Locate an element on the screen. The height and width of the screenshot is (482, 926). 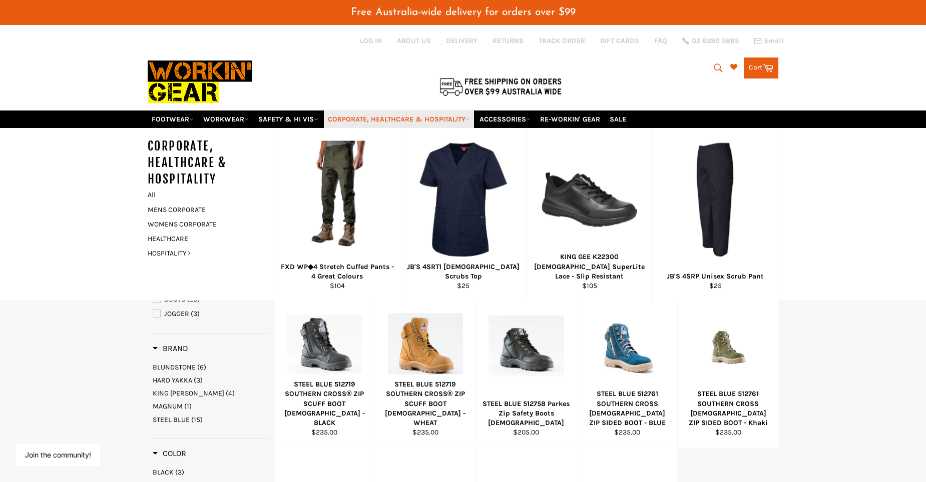
div: $105 is located at coordinates (589, 286).